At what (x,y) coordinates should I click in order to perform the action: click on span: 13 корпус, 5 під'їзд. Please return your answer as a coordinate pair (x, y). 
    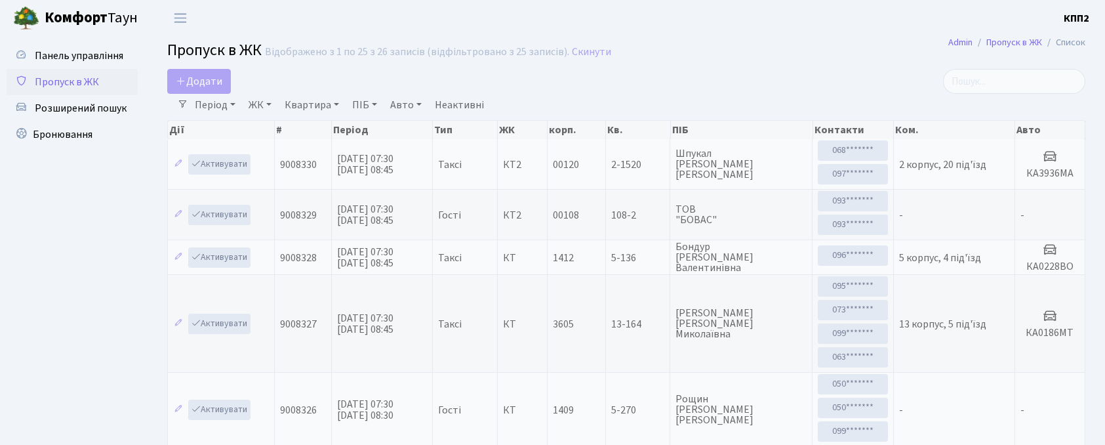
    Looking at the image, I should click on (942, 324).